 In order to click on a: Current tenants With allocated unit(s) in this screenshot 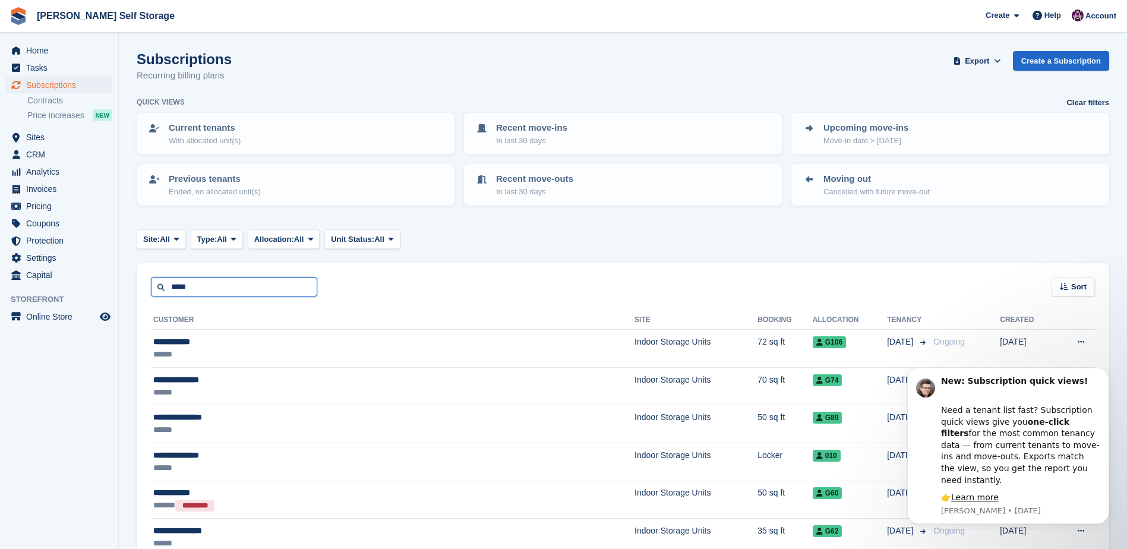, I will do `click(295, 134)`.